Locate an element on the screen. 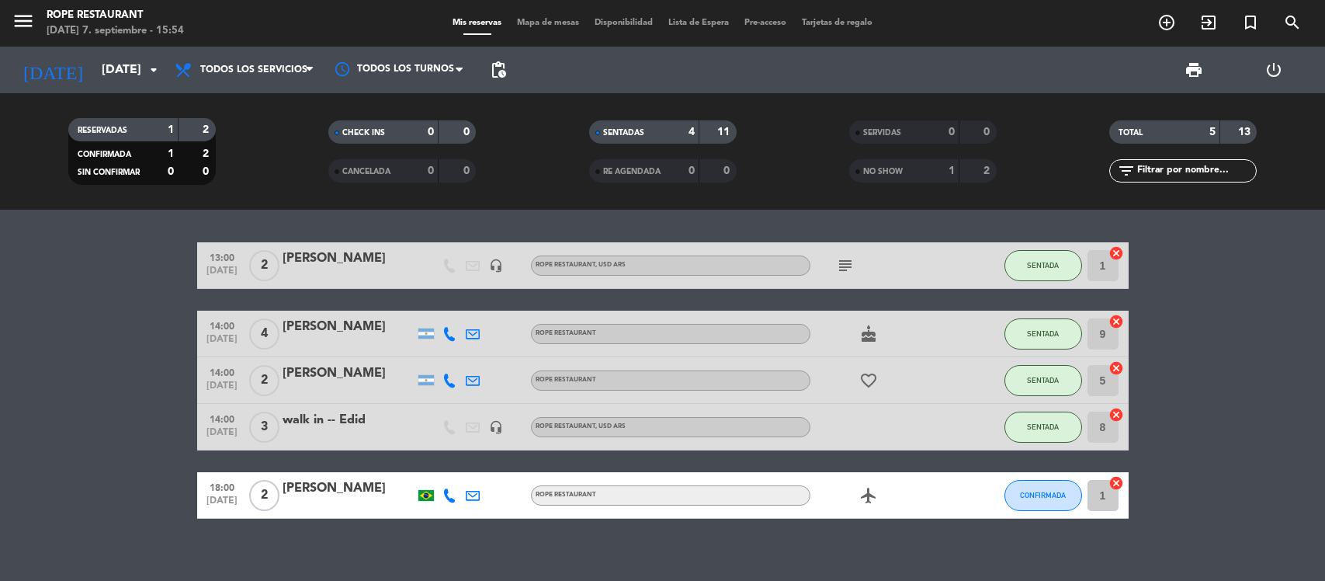 The image size is (1325, 581). span: TOTAL is located at coordinates (1131, 133).